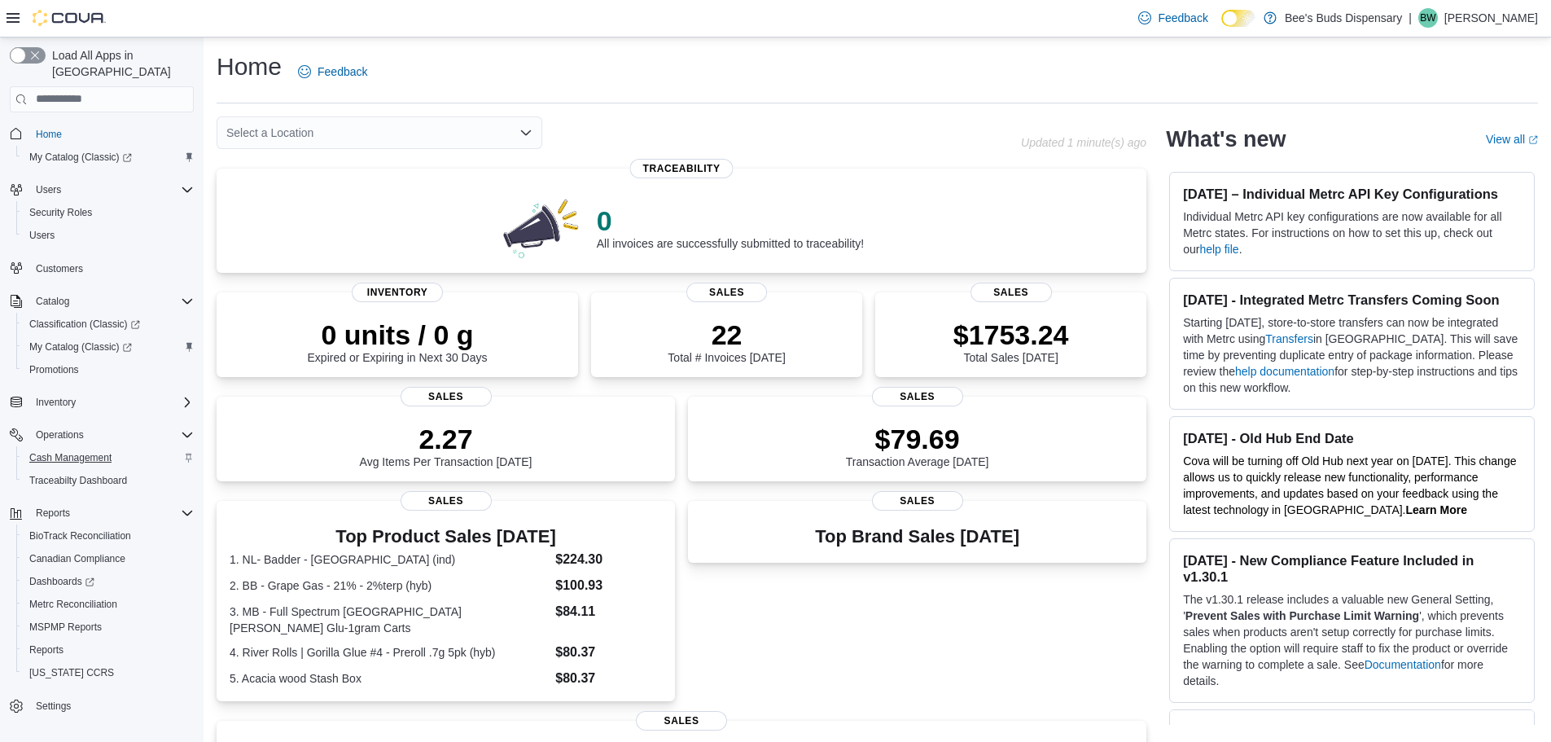  I want to click on button: Metrc Reconciliation, so click(108, 604).